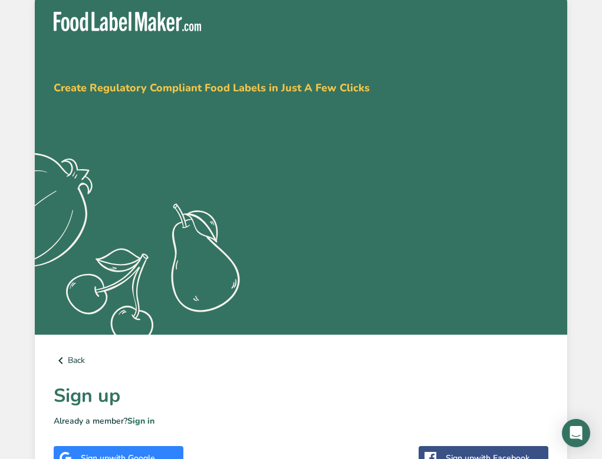  I want to click on img: Food Label Maker, so click(127, 21).